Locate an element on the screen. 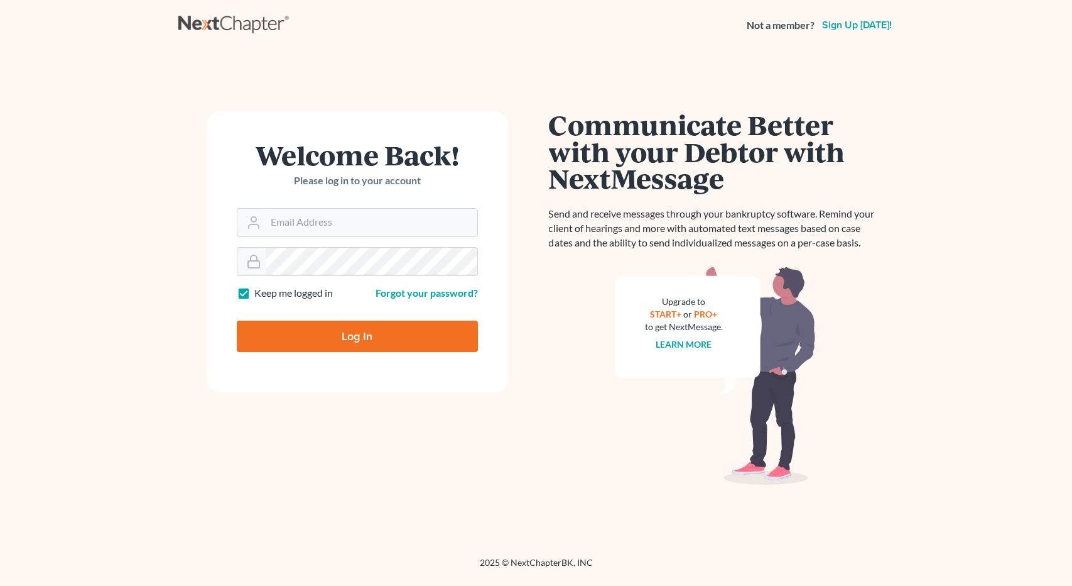 The image size is (1072, 586). div: Upgrade to is located at coordinates (684, 302).